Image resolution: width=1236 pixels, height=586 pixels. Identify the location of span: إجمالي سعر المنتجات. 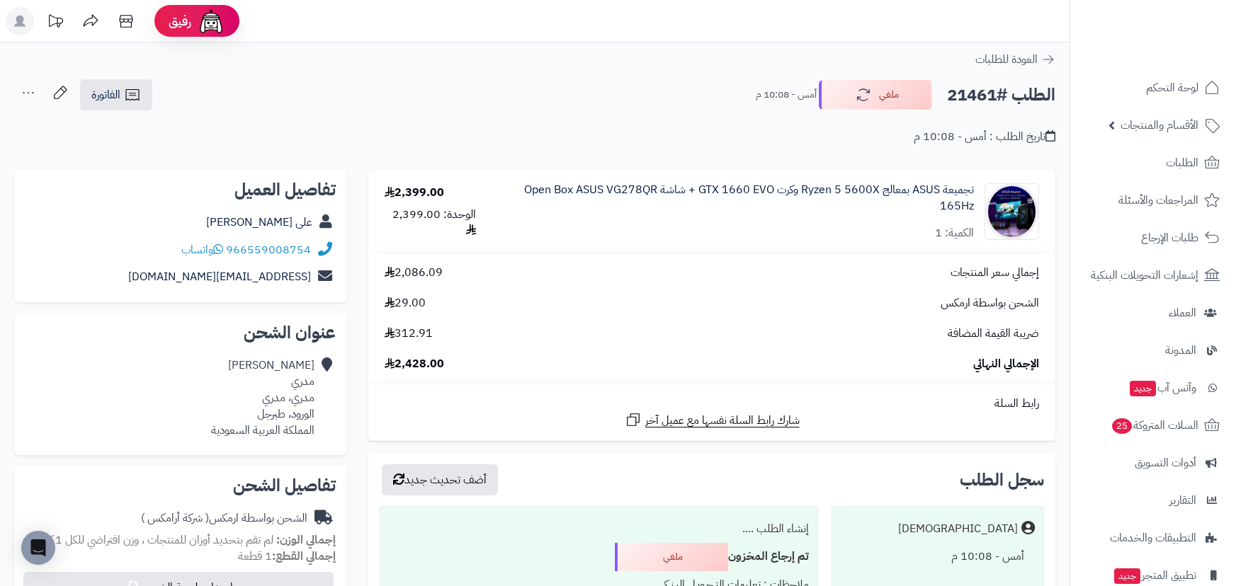
(994, 273).